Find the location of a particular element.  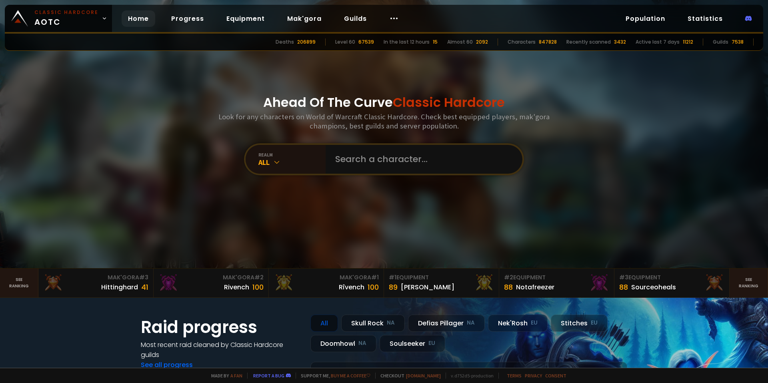

div: 11212 is located at coordinates (688, 42).